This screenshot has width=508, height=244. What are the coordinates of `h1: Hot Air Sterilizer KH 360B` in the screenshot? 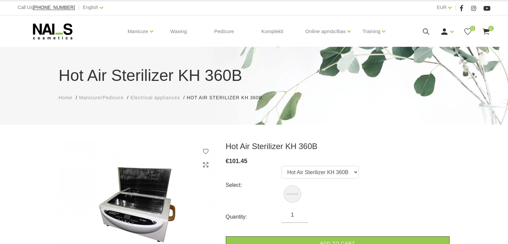 It's located at (254, 76).